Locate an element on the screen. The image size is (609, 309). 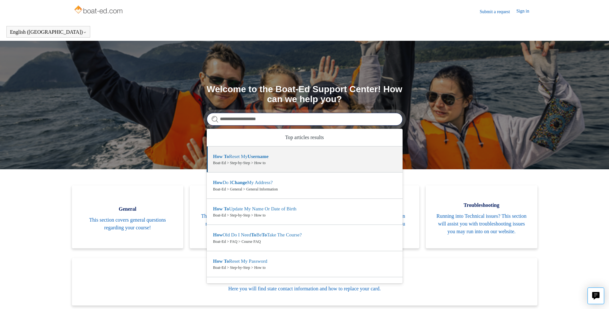
span: FAQ is located at coordinates (246, 205).